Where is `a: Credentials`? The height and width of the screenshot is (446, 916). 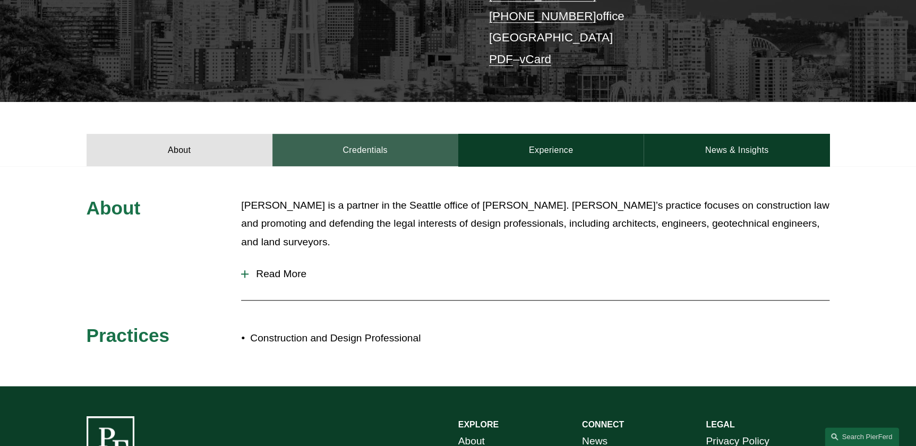 a: Credentials is located at coordinates (365, 150).